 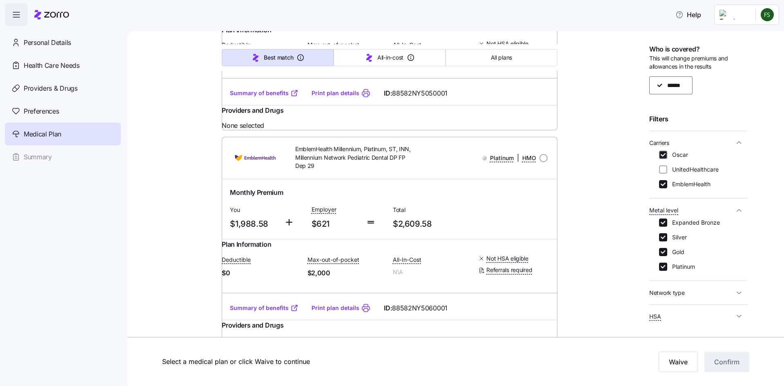 What do you see at coordinates (677, 155) in the screenshot?
I see `label: Oscar` at bounding box center [677, 155].